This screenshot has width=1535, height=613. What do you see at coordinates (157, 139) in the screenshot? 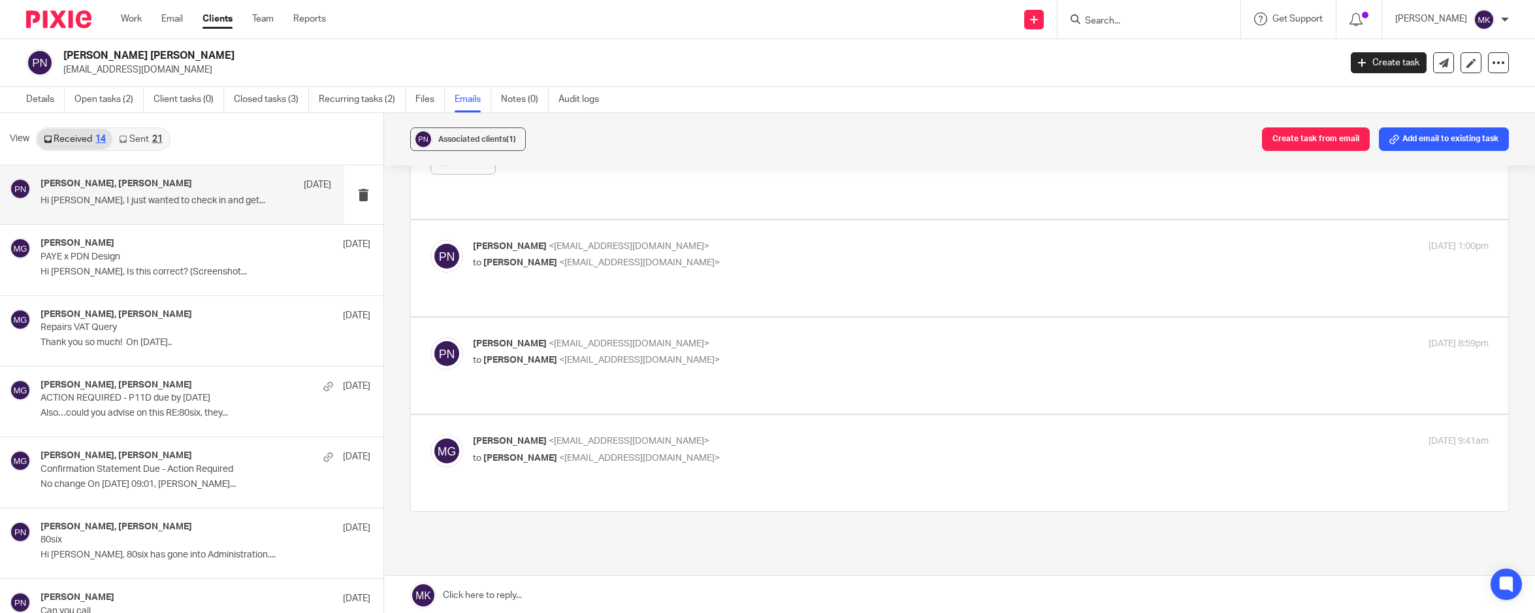
I see `div: 21` at bounding box center [157, 139].